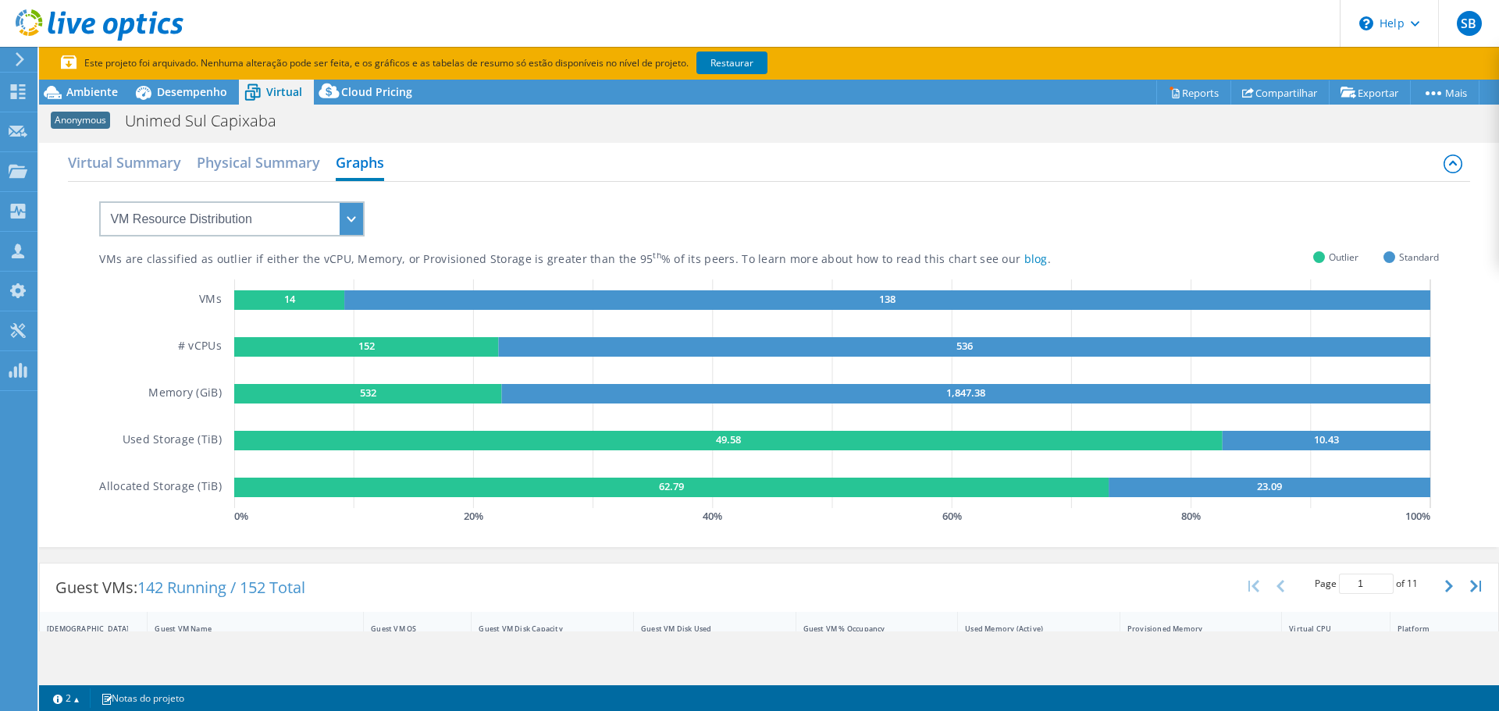 The image size is (1499, 711). Describe the element at coordinates (1036, 258) in the screenshot. I see `a: blog` at that location.